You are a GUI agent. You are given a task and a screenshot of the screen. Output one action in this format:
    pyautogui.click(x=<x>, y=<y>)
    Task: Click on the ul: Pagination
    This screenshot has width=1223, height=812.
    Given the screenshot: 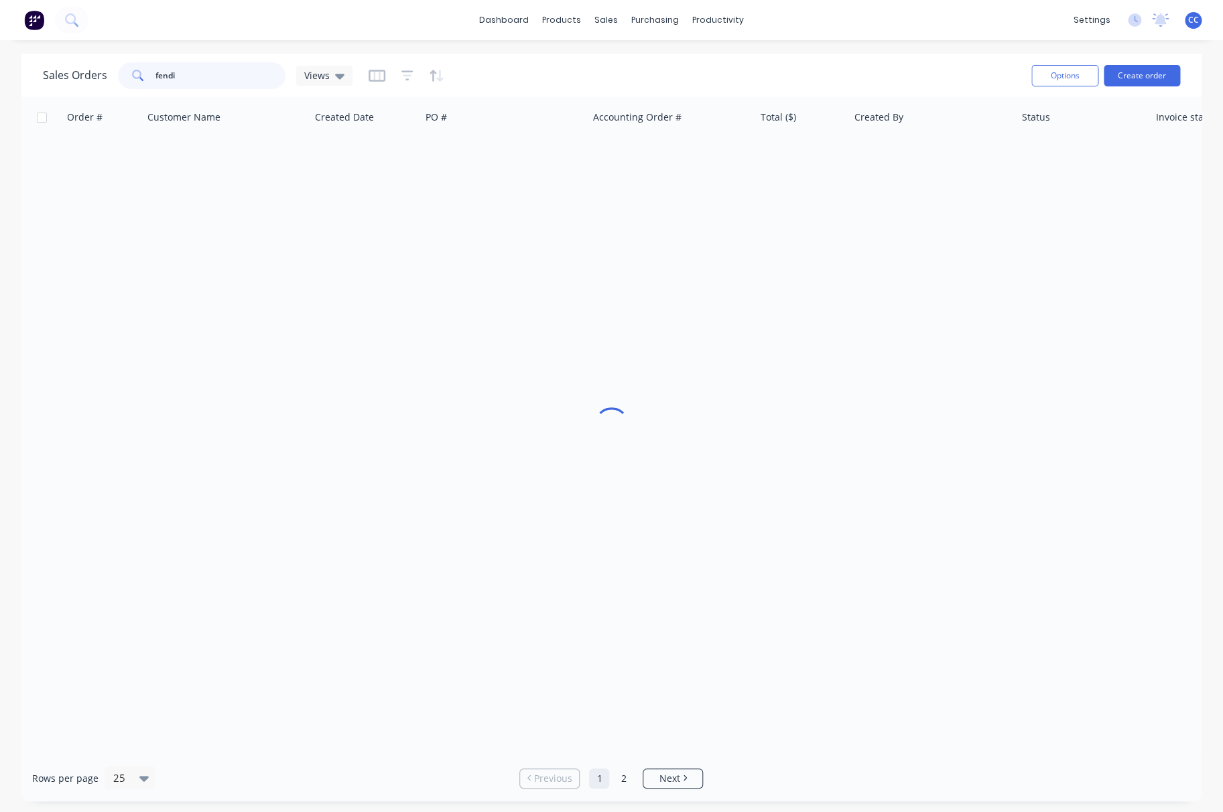 What is the action you would take?
    pyautogui.click(x=611, y=779)
    